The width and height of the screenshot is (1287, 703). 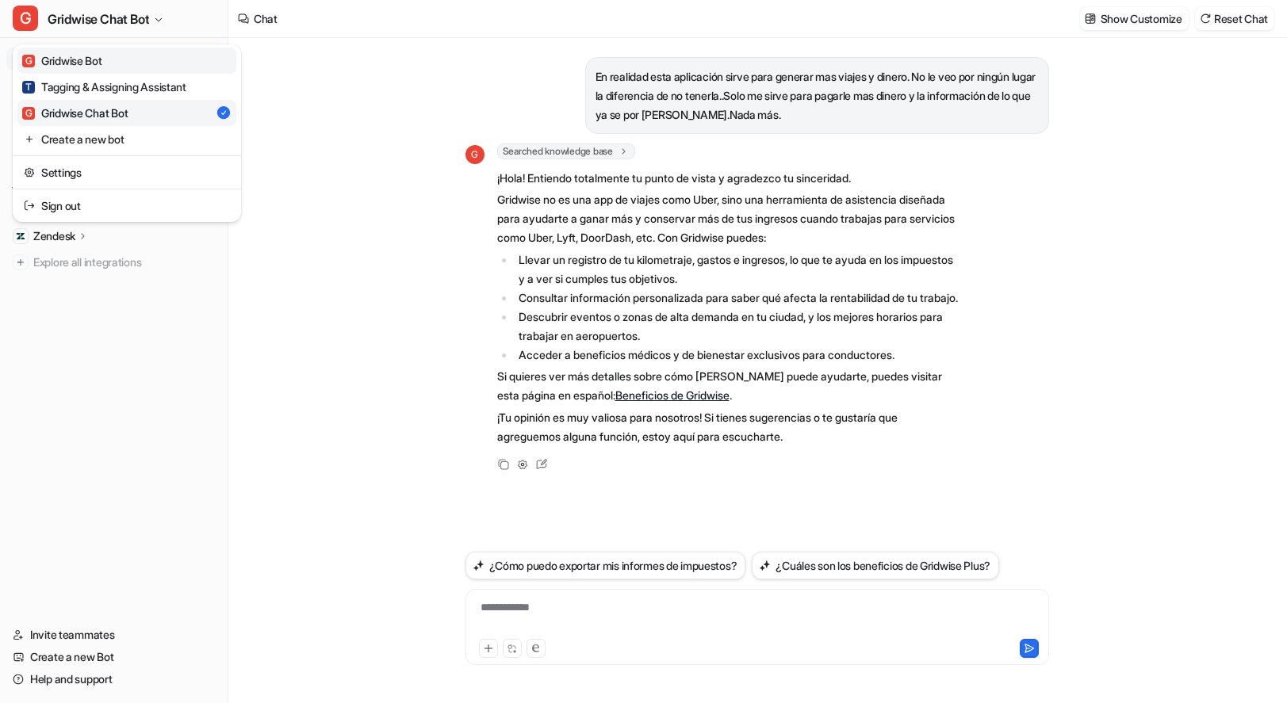 What do you see at coordinates (75, 113) in the screenshot?
I see `div: Gridwise Chat Bot` at bounding box center [75, 113].